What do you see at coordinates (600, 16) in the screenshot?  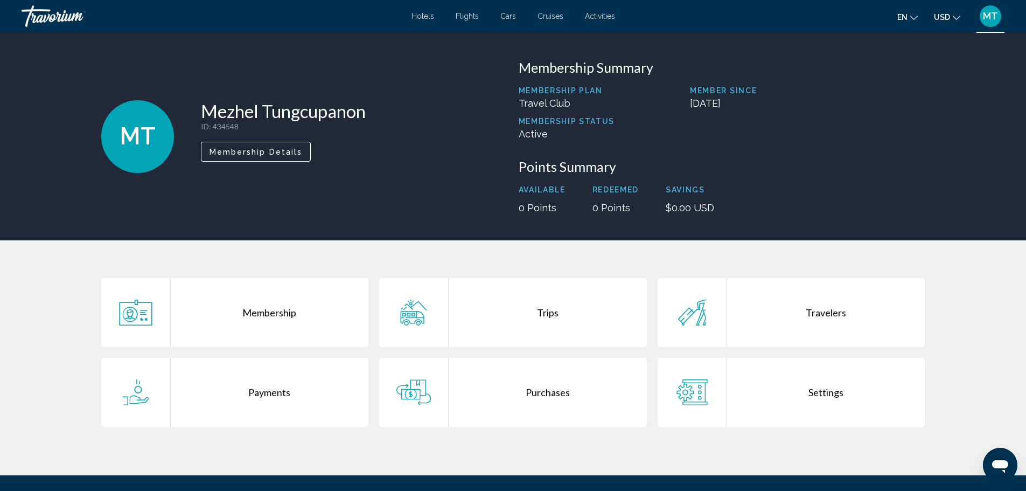 I see `a: Activities` at bounding box center [600, 16].